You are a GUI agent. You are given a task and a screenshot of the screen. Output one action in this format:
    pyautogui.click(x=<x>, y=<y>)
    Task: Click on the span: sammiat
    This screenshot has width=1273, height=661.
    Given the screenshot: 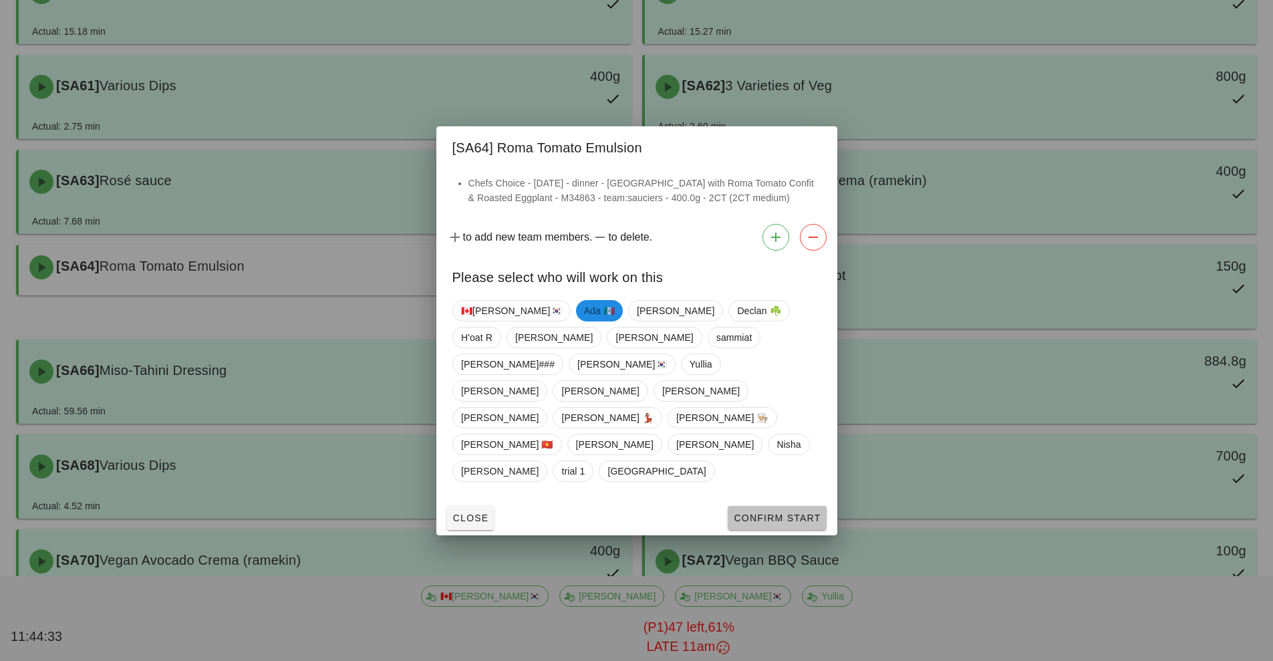 What is the action you would take?
    pyautogui.click(x=734, y=337)
    